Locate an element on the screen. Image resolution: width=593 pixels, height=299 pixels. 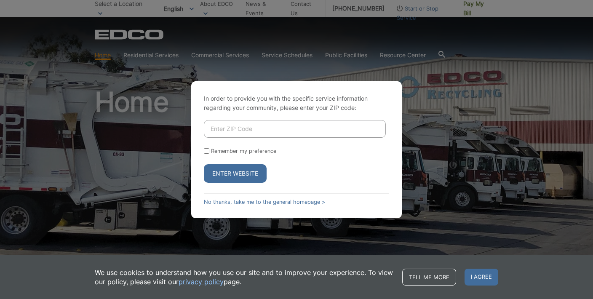
span: I agree is located at coordinates (481, 277).